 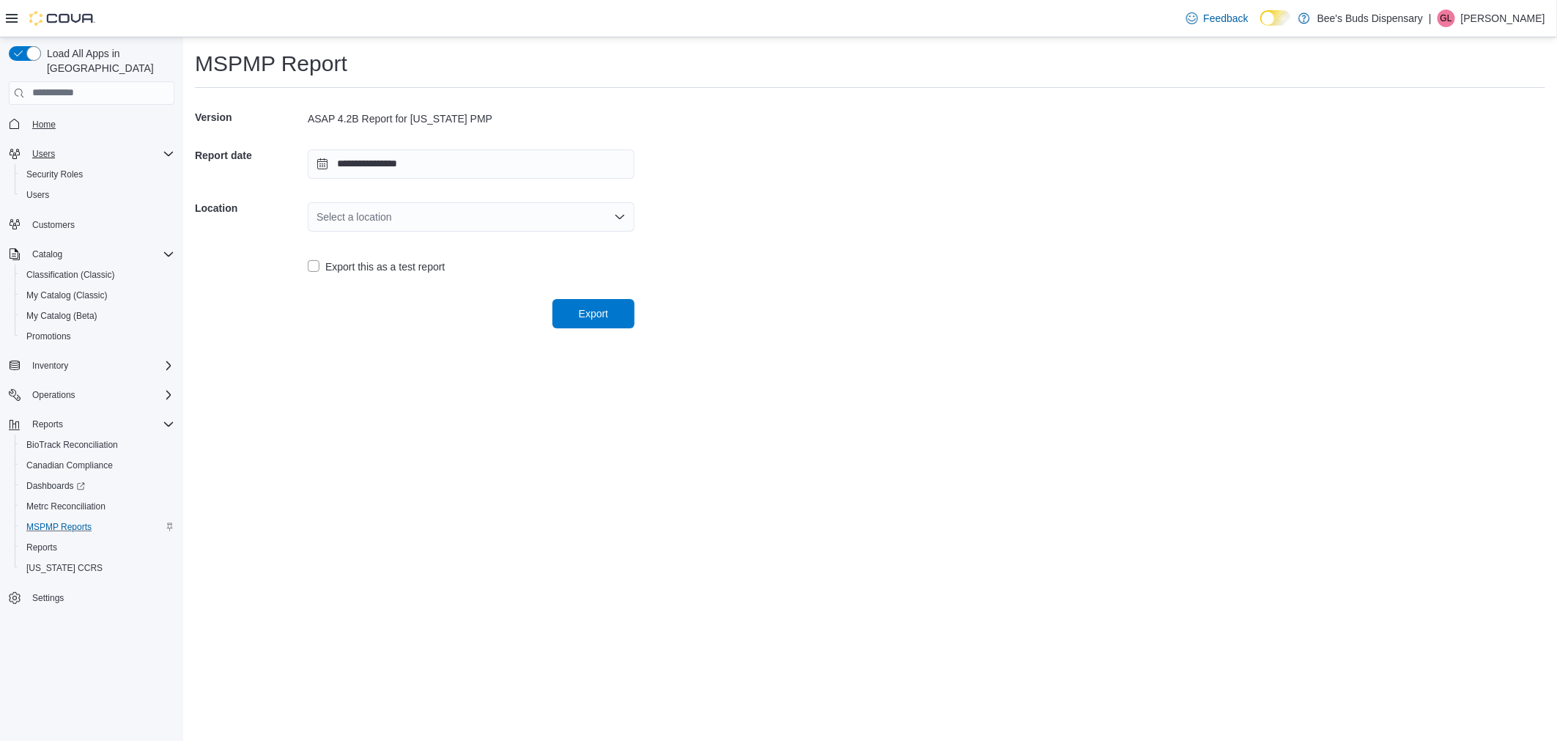 What do you see at coordinates (44, 125) in the screenshot?
I see `a: Home` at bounding box center [44, 125].